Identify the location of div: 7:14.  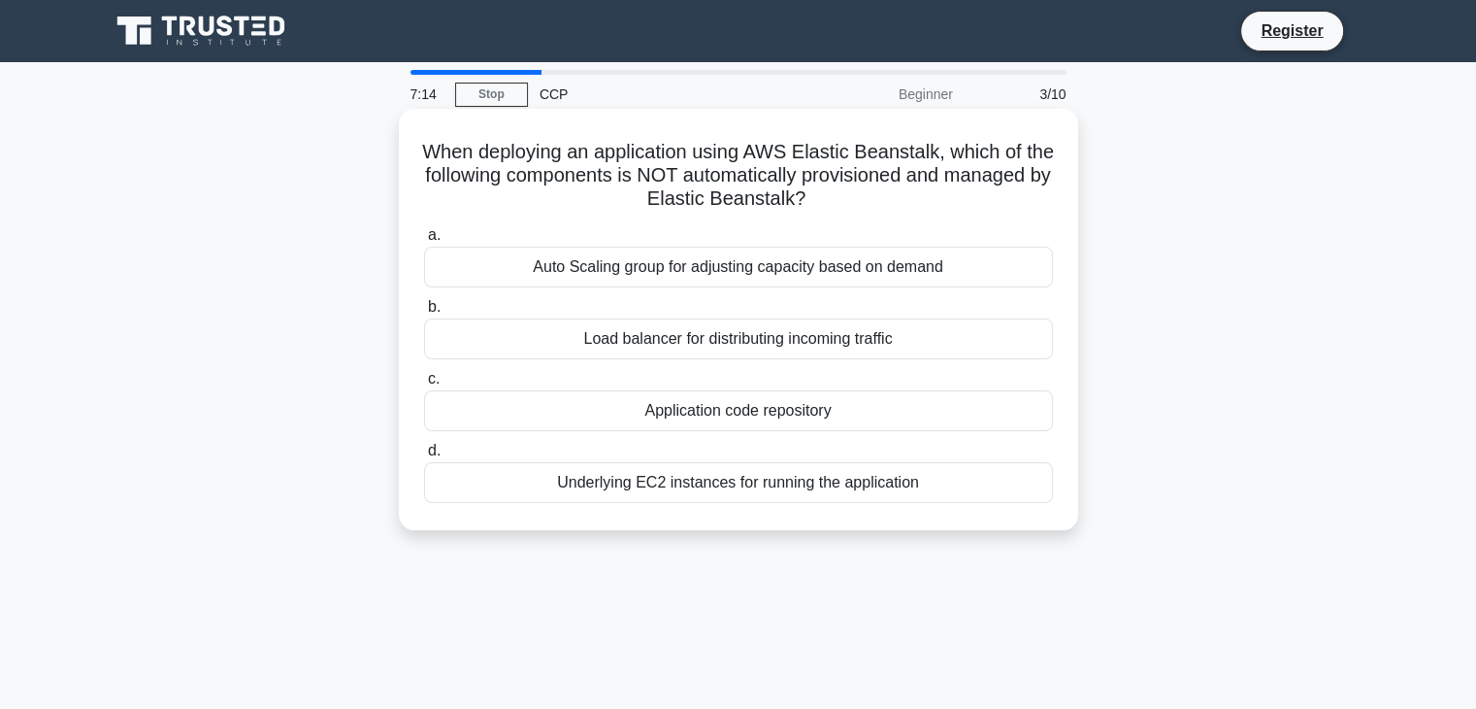
(427, 94).